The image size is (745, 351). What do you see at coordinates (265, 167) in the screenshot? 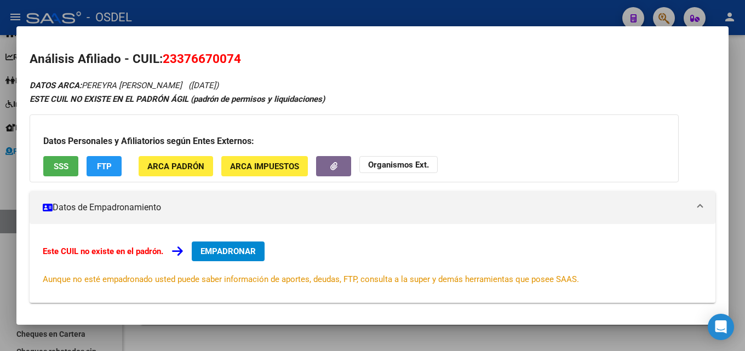
I see `span: ARCA Impuestos` at bounding box center [265, 167].